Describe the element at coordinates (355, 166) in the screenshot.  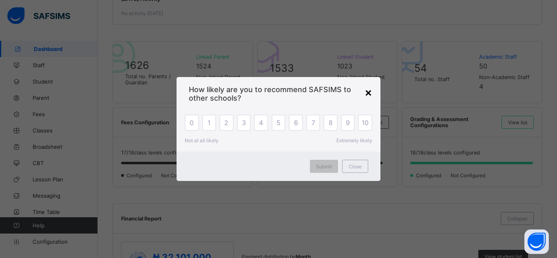
I see `span: Close` at that location.